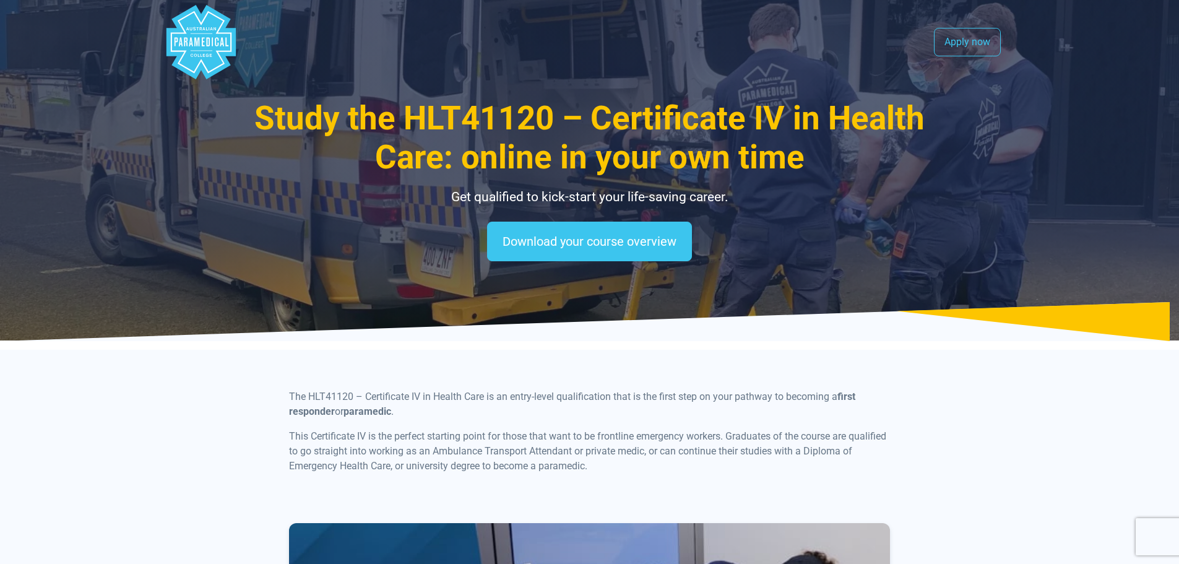  Describe the element at coordinates (589, 137) in the screenshot. I see `span: Study the HLT41120 – Certificate IV in Health Care: online in your own time` at that location.